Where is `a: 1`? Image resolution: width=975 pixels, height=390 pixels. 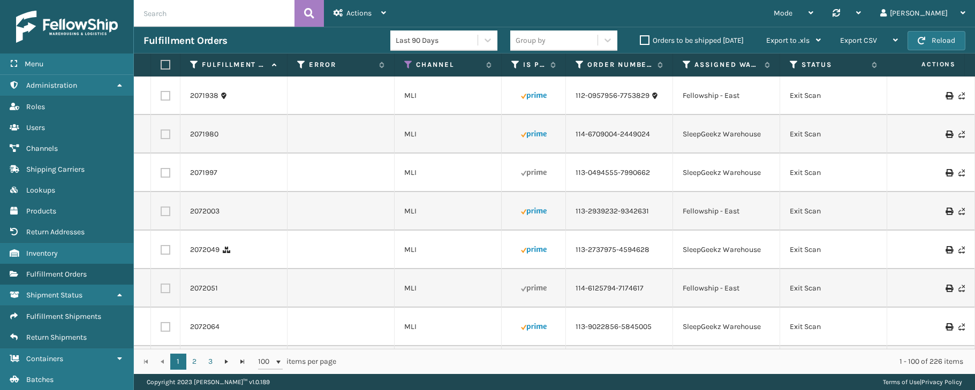
a: 1 is located at coordinates (178, 362).